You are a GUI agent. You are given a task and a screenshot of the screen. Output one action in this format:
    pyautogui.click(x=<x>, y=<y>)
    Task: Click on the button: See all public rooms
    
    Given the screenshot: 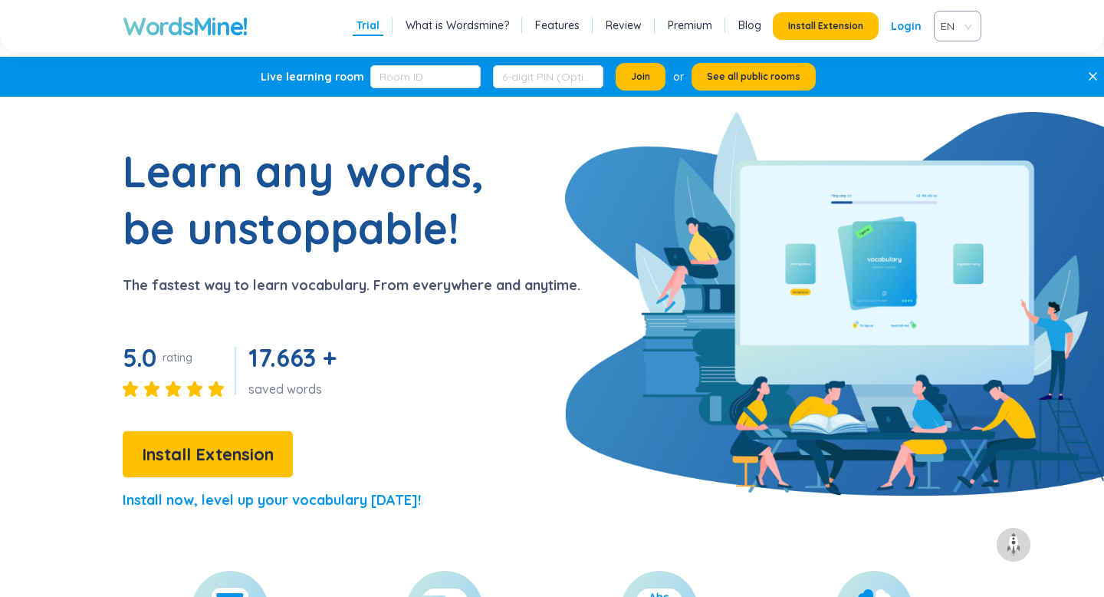 What is the action you would take?
    pyautogui.click(x=754, y=77)
    